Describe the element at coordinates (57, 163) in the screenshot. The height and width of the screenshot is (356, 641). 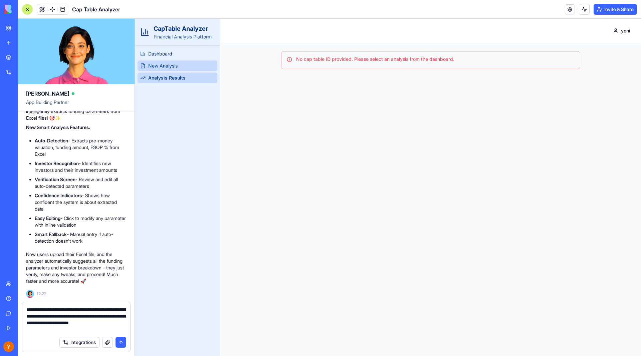
I see `strong: Investor Recognition` at that location.